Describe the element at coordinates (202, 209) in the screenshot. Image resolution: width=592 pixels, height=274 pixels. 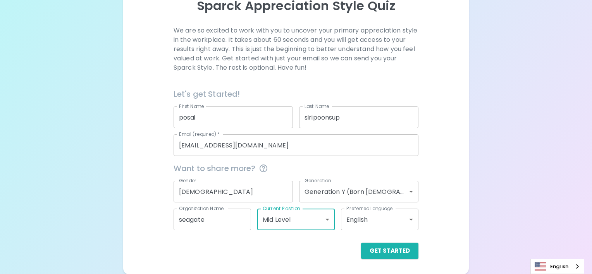
I see `label: Organization Name` at that location.